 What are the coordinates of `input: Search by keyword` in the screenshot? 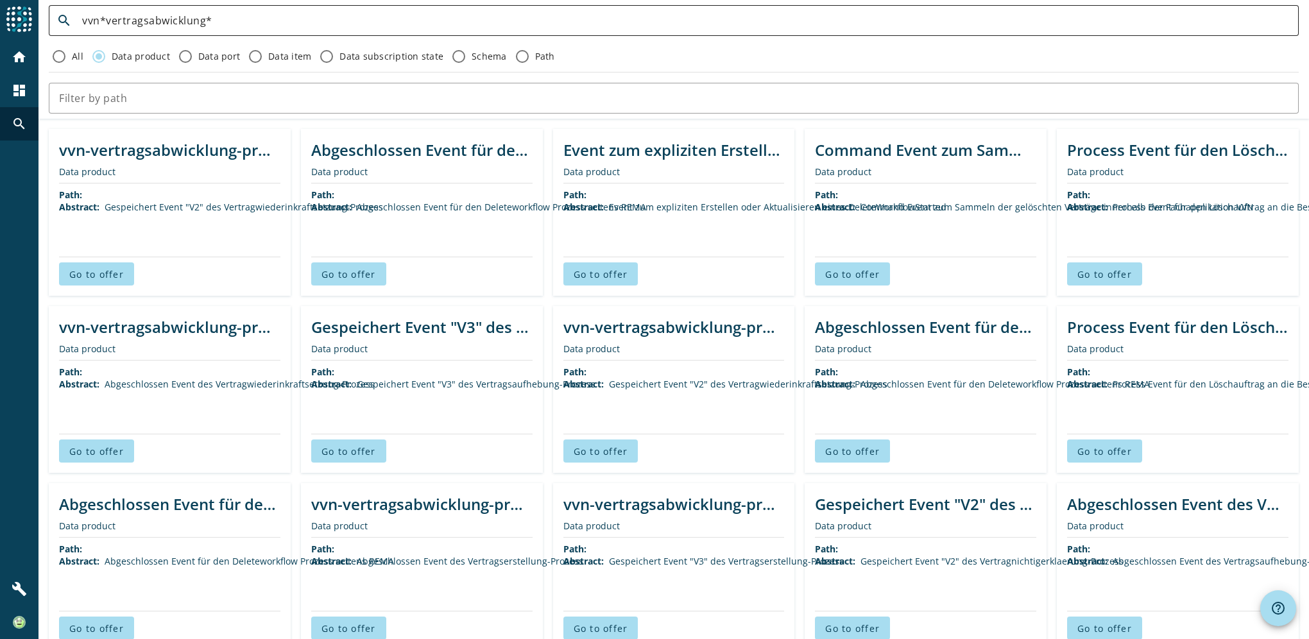 It's located at (685, 21).